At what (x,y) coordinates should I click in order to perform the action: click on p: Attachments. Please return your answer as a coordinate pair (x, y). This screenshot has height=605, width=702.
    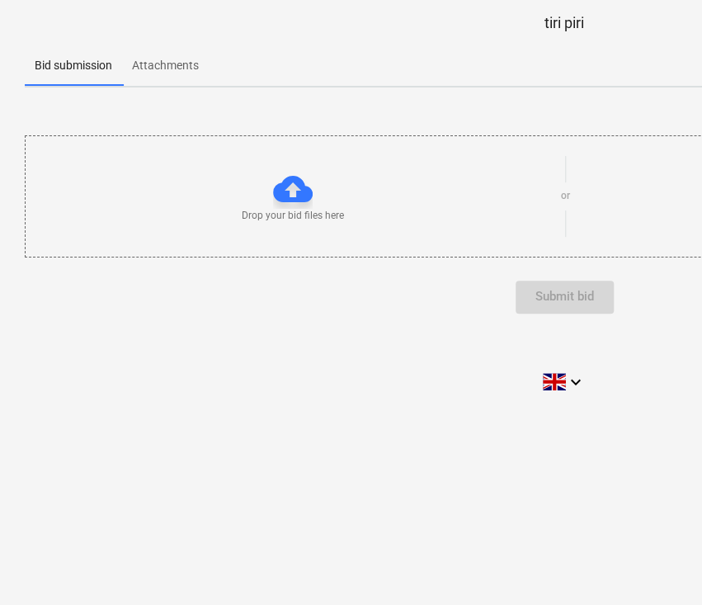
    Looking at the image, I should click on (165, 65).